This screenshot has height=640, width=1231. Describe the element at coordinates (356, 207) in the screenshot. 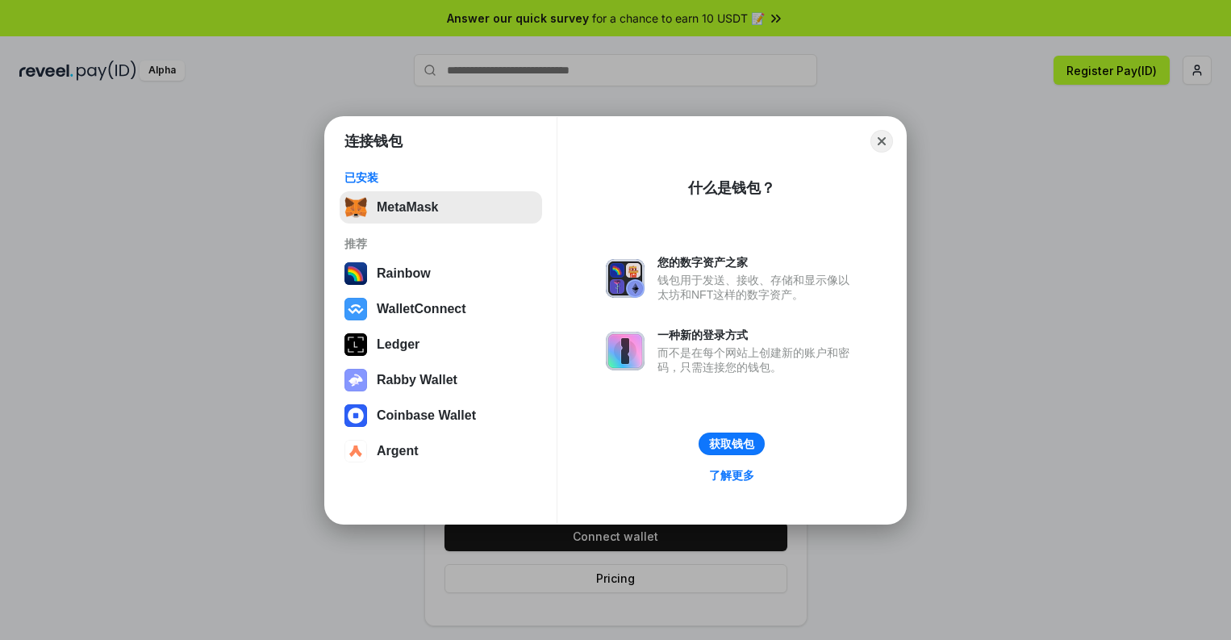

I see `img: svg+xml,%3Csvg%20fill%3D%22none%22%20height%3D%2233%22%20viewBox%3D%220%200%2035%2033%22%20width%...` at that location.